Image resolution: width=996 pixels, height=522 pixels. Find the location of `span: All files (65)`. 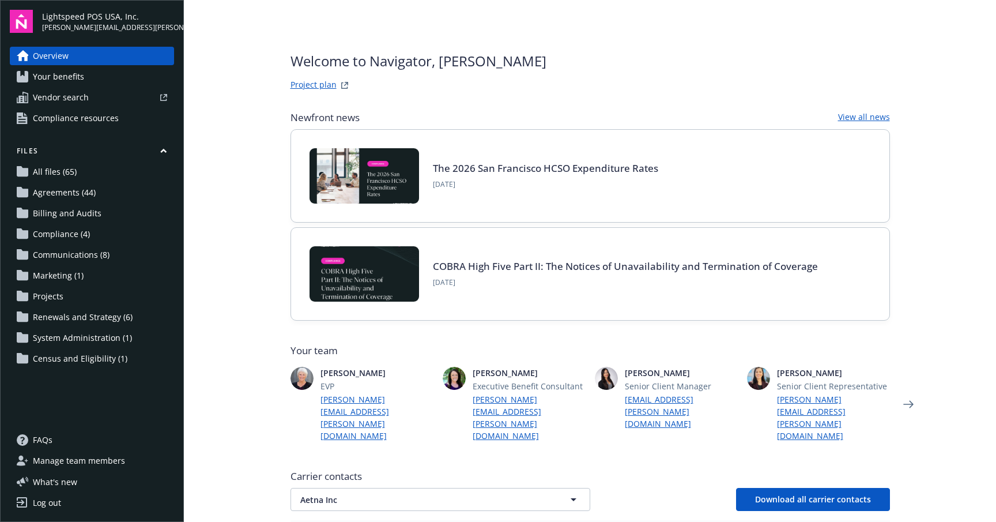

span: All files (65) is located at coordinates (55, 172).